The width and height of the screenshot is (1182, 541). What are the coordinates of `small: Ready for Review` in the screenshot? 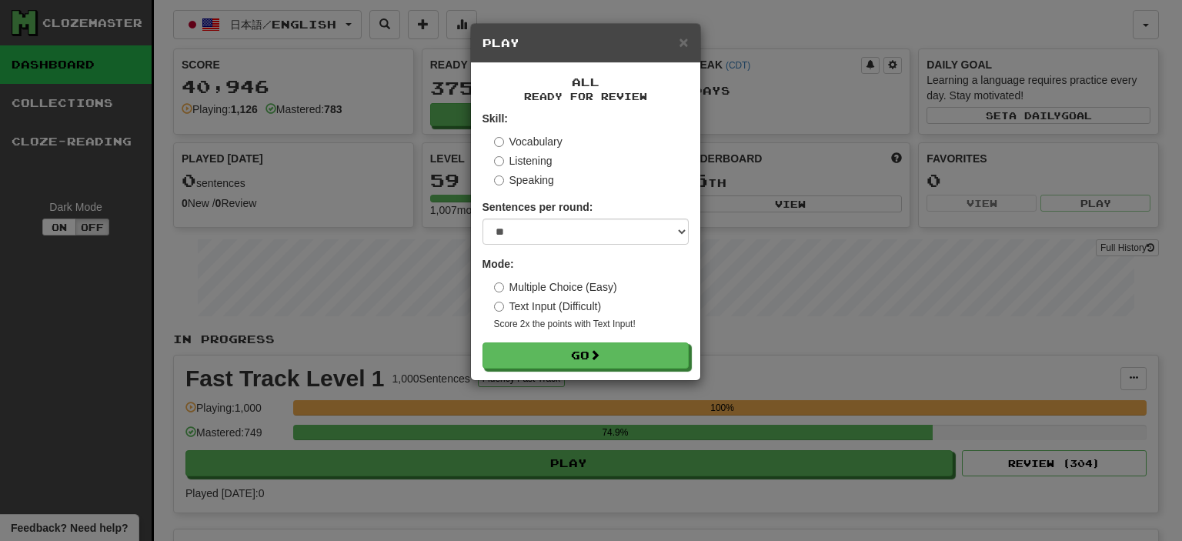 It's located at (586, 96).